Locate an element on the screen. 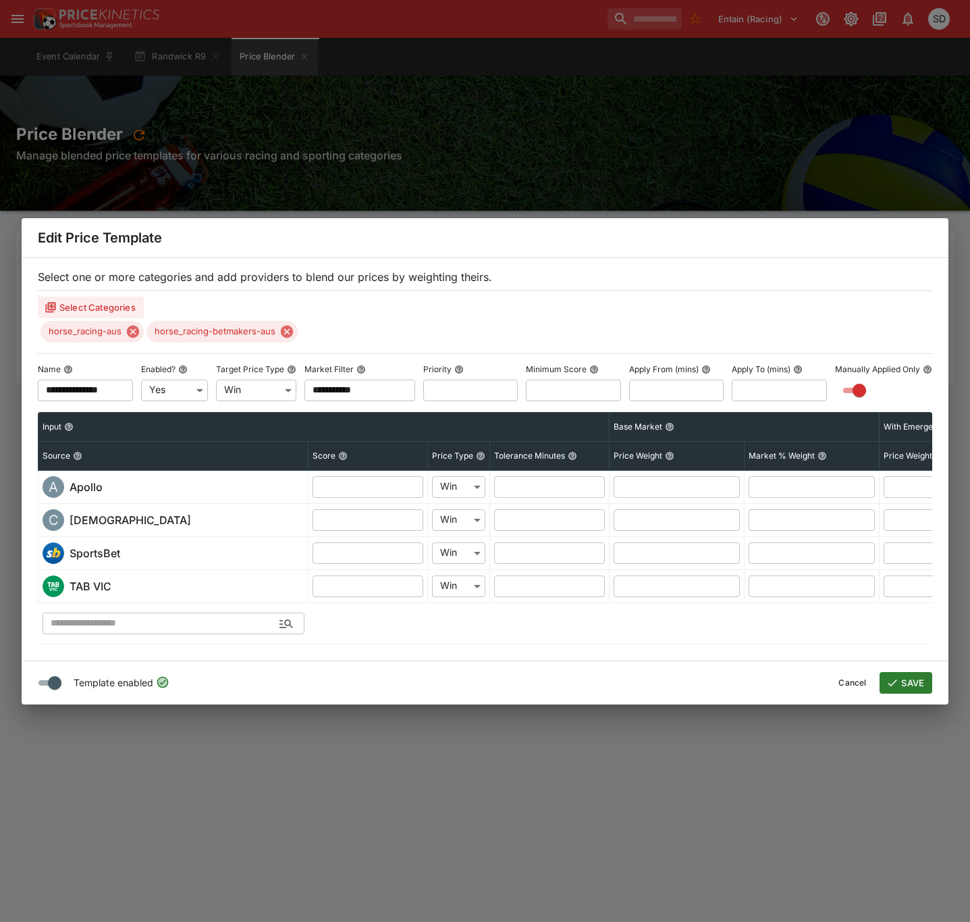  p: Enabled? is located at coordinates (158, 369).